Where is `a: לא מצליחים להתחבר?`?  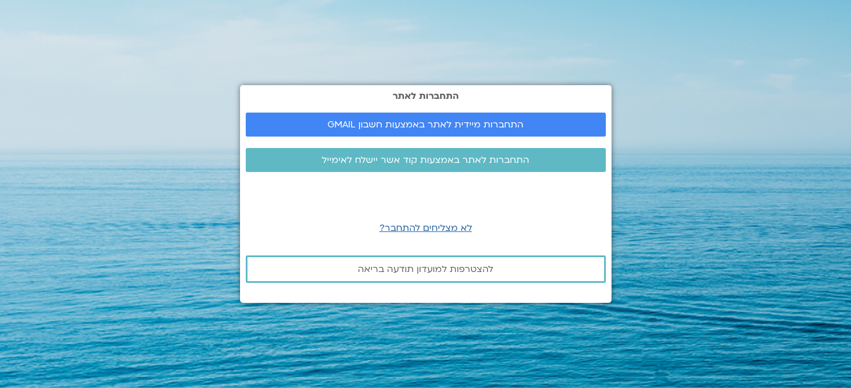 a: לא מצליחים להתחבר? is located at coordinates (426, 228).